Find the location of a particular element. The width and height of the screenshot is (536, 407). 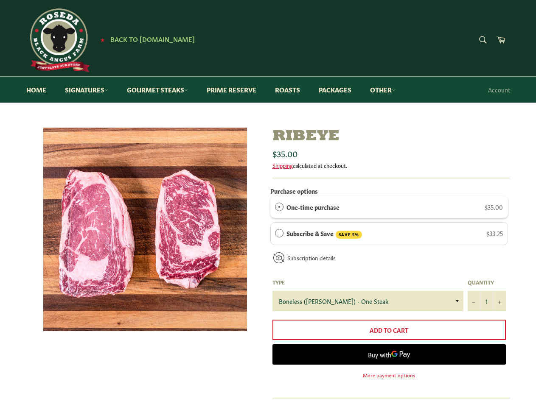

label: Quantity is located at coordinates (486, 282).